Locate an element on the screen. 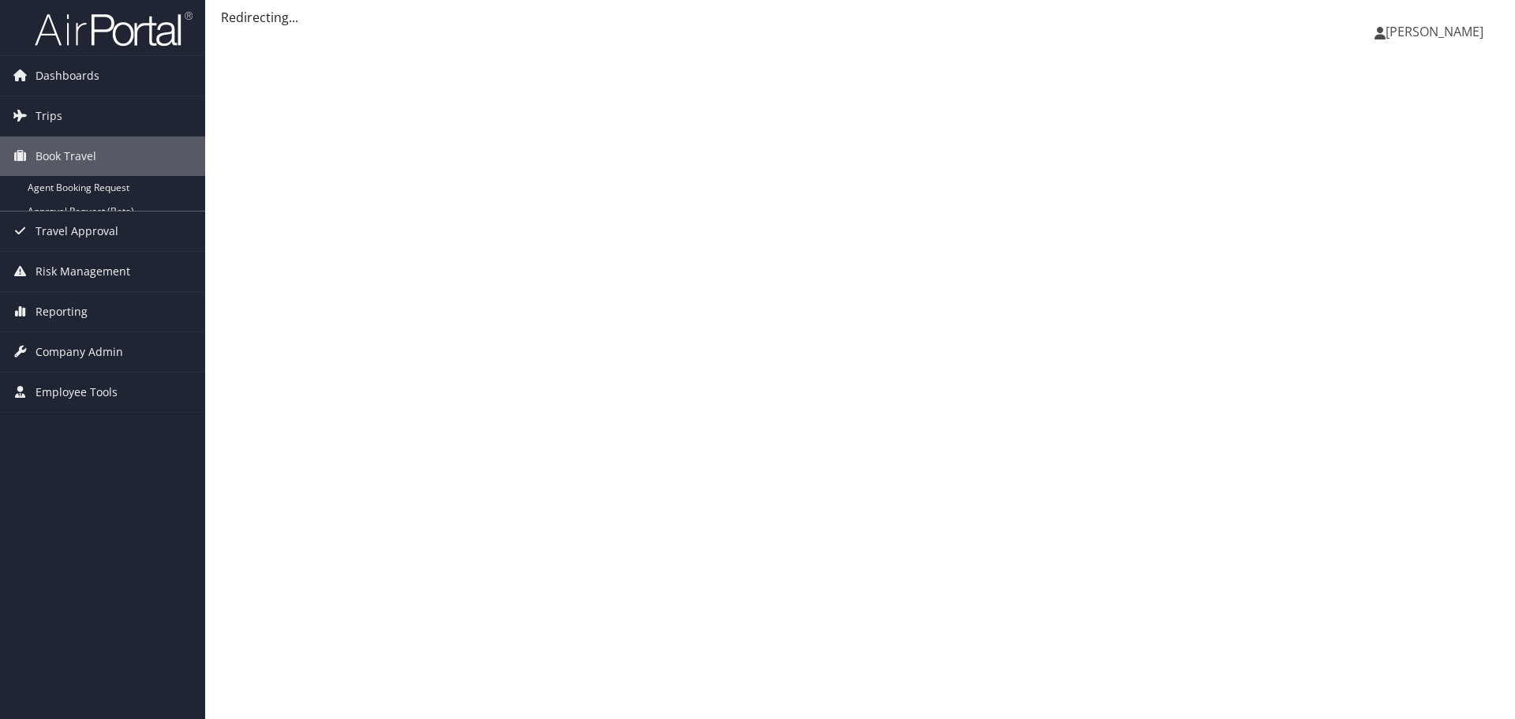 The image size is (1515, 719). span: Reporting is located at coordinates (62, 312).